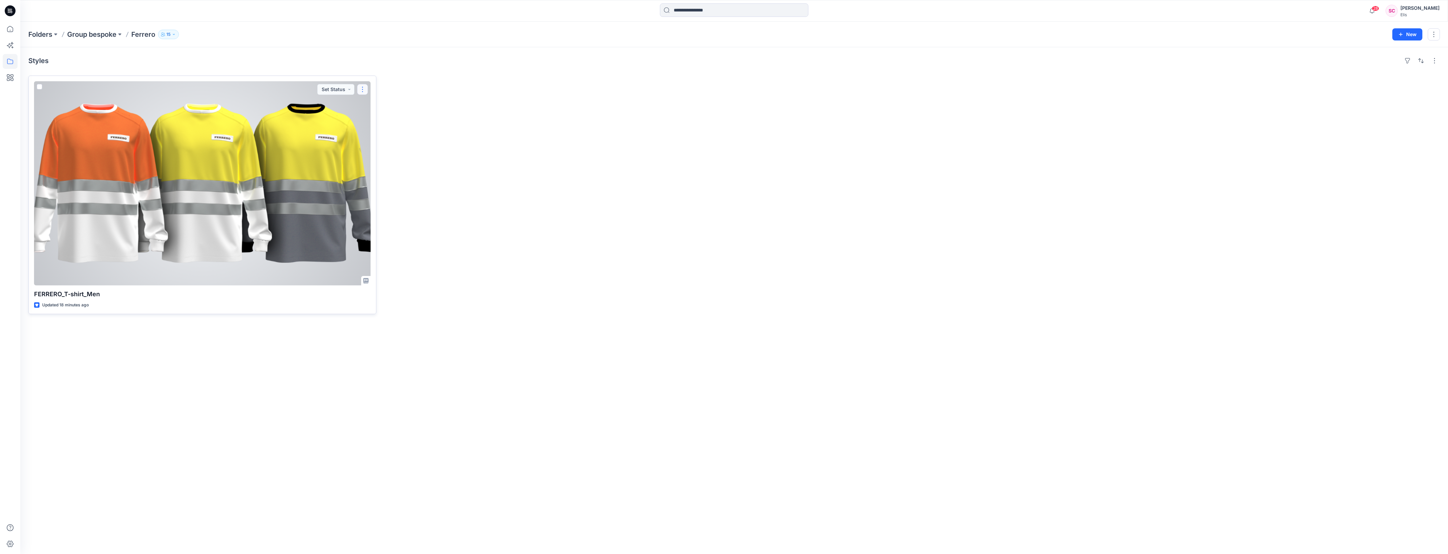  Describe the element at coordinates (168, 34) in the screenshot. I see `button: 15` at that location.